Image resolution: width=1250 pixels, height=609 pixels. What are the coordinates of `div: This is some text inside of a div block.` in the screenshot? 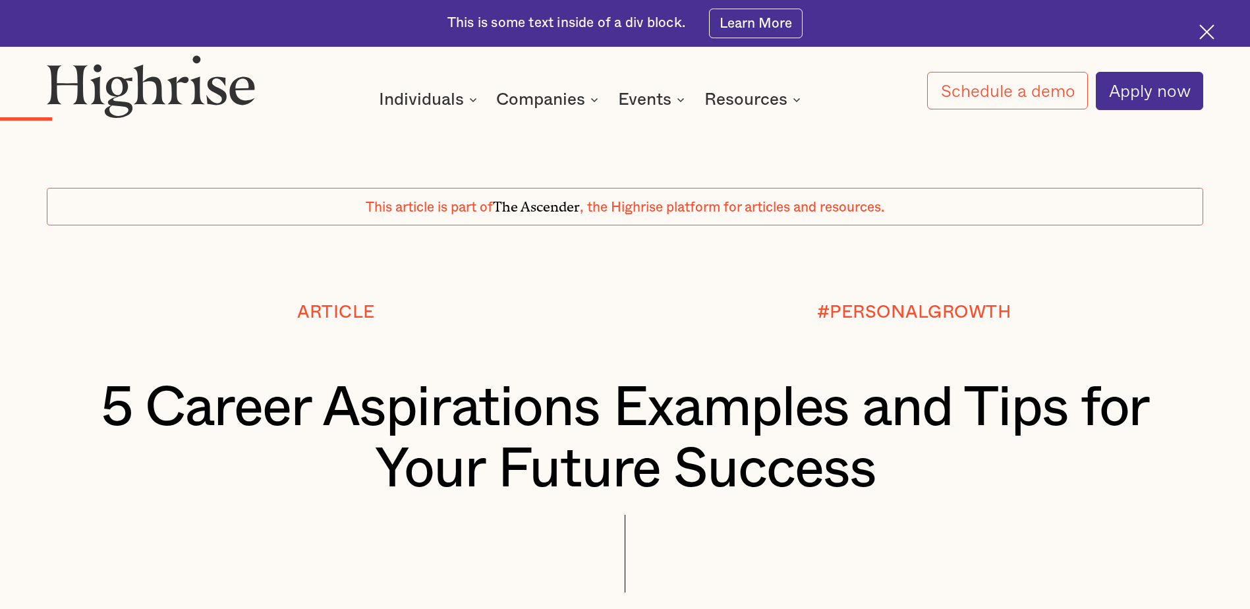 It's located at (566, 23).